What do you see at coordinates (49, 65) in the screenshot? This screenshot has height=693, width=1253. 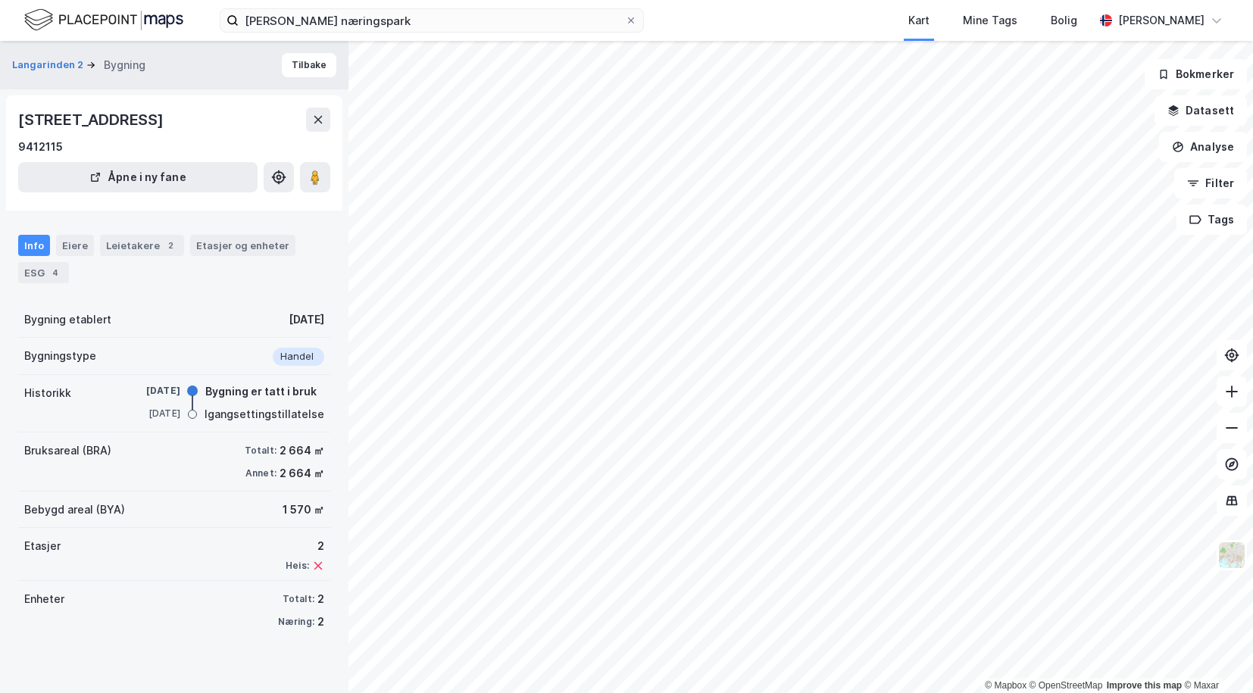 I see `button: Langarinden 2` at bounding box center [49, 65].